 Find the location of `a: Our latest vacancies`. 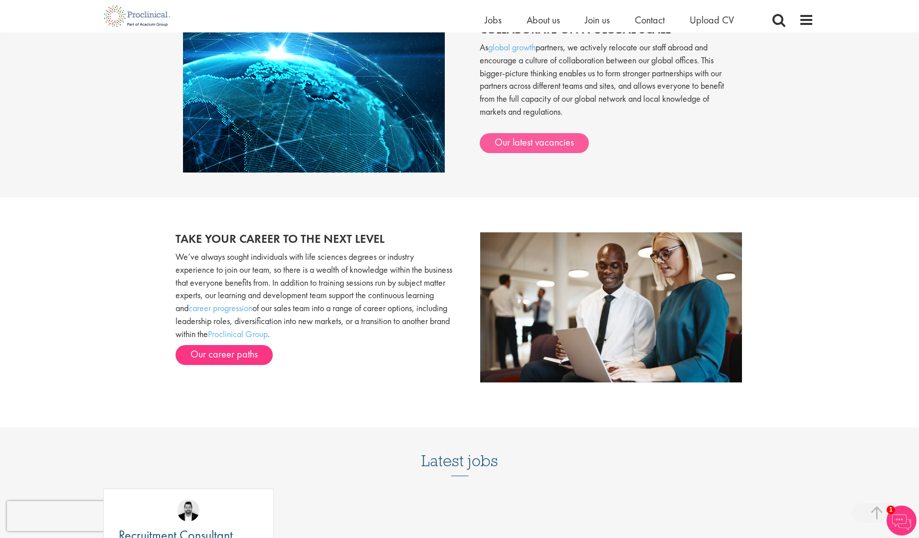

a: Our latest vacancies is located at coordinates (534, 143).